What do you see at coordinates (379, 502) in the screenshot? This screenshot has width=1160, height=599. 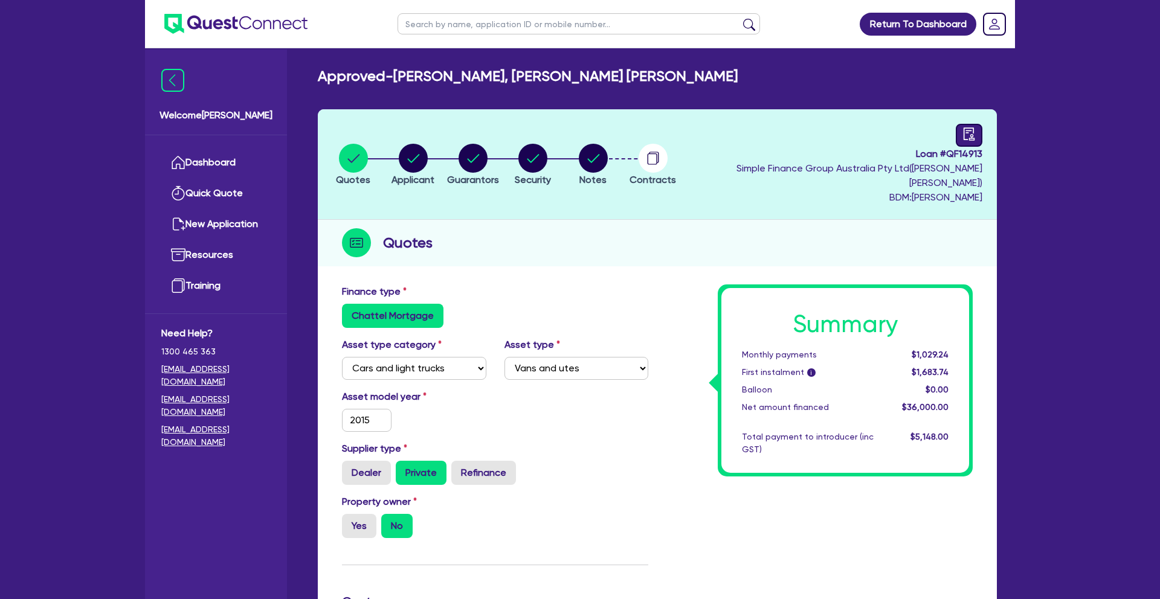 I see `label: Property owner` at bounding box center [379, 502].